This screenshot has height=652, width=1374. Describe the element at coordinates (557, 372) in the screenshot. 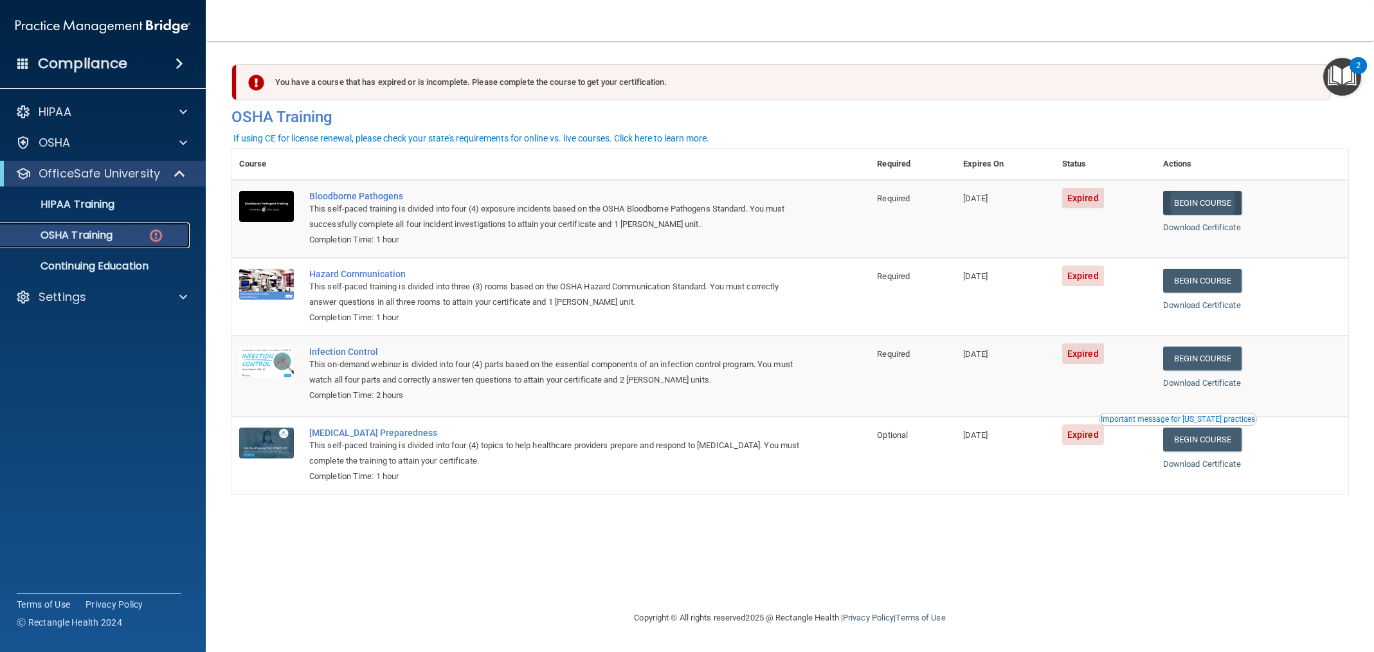

I see `div: This on-demand webinar is divided into four (4) parts based on the essential components of an inf...` at that location.